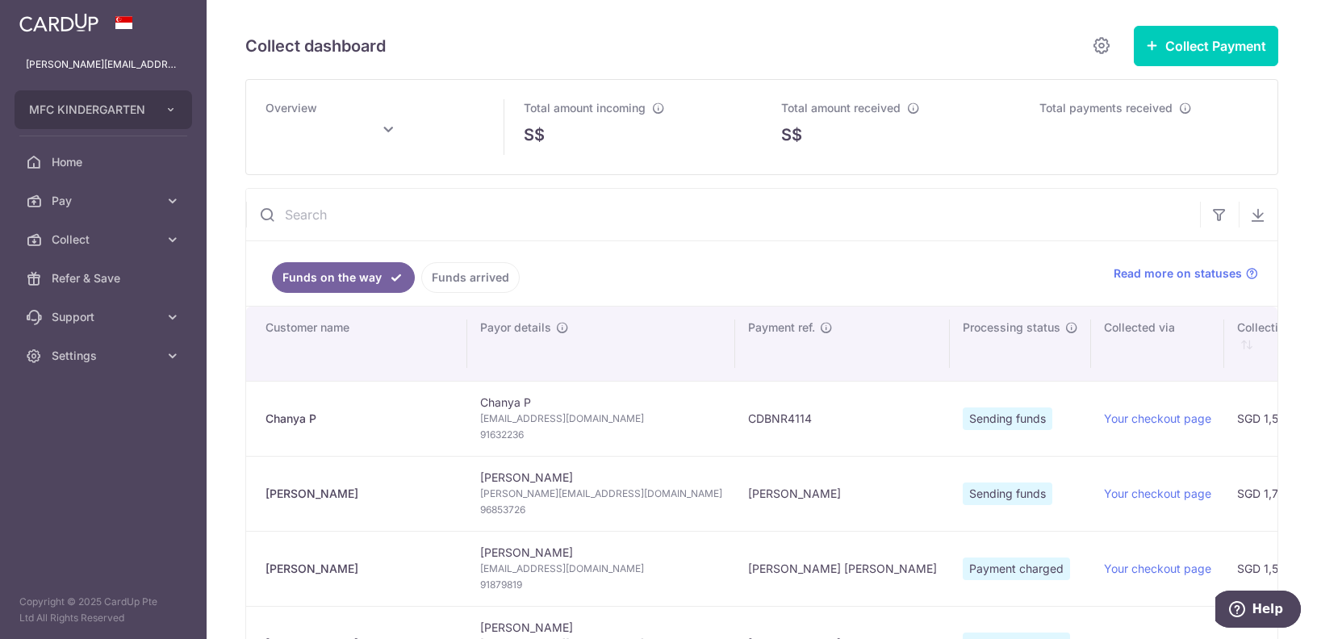 Image resolution: width=1317 pixels, height=639 pixels. I want to click on span: Read more on statuses, so click(1178, 274).